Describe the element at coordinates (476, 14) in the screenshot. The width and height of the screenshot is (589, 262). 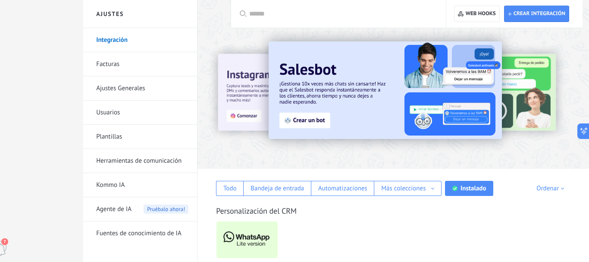
I see `button: Web hooks` at that location.